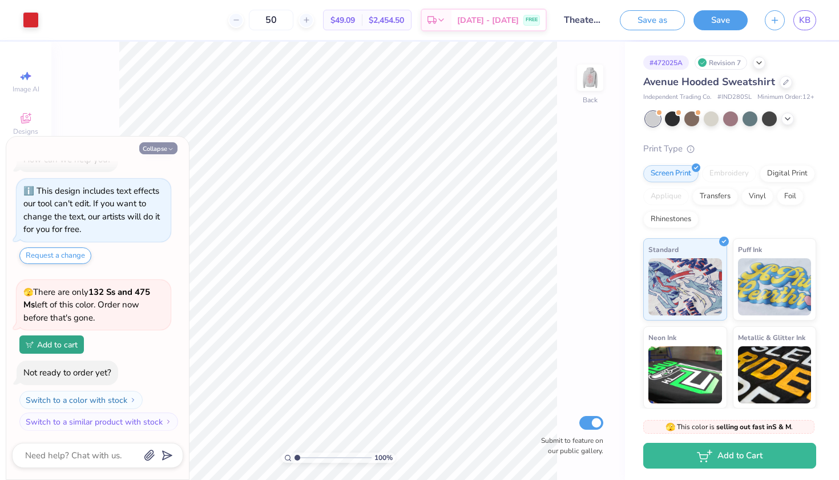  I want to click on div: Screen Print, so click(671, 174).